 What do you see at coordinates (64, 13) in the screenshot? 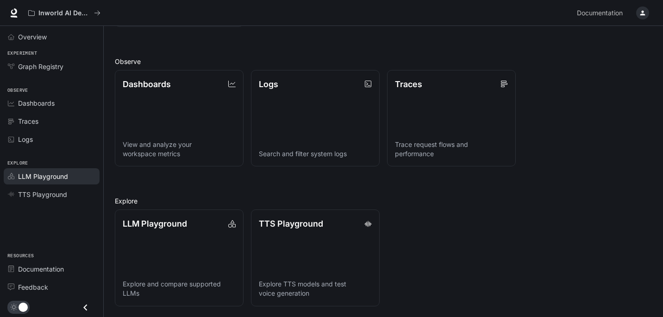
I see `button: All workspaces` at bounding box center [64, 13].